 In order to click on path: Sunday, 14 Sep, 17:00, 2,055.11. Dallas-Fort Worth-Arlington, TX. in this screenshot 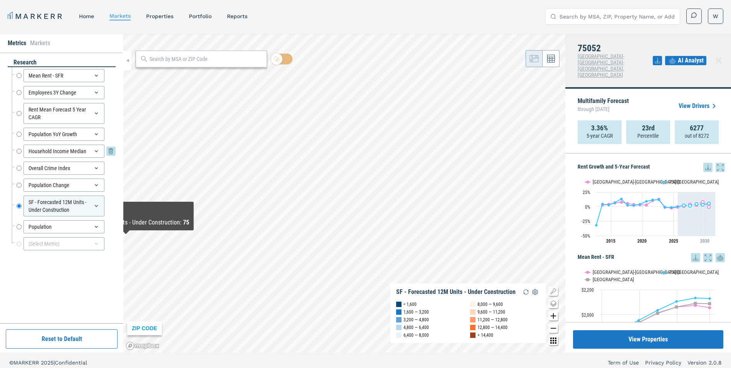, I will do `click(710, 308)`.